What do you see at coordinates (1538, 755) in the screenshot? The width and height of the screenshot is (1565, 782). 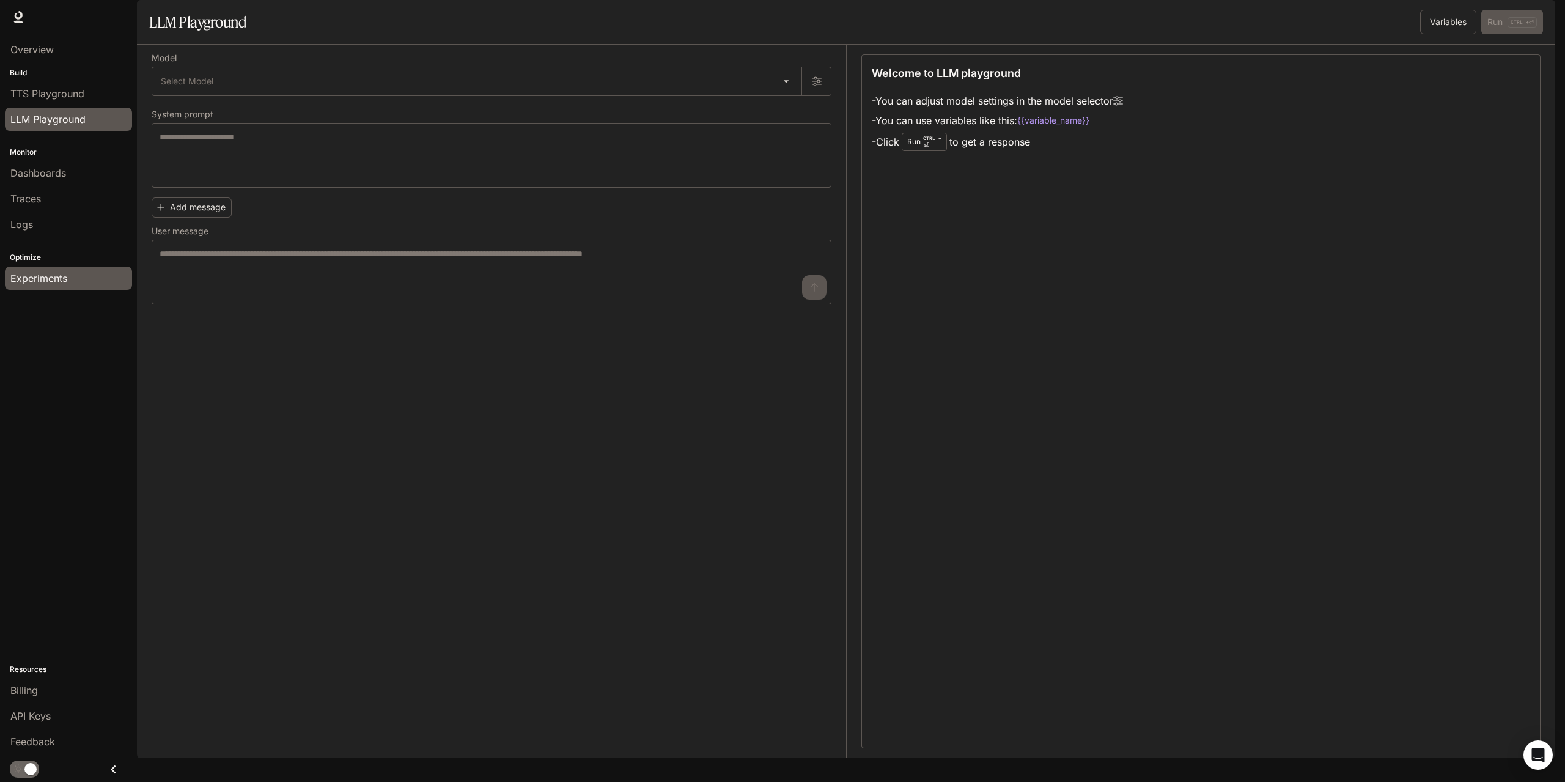 I see `div: Open Intercom Messenger` at bounding box center [1538, 755].